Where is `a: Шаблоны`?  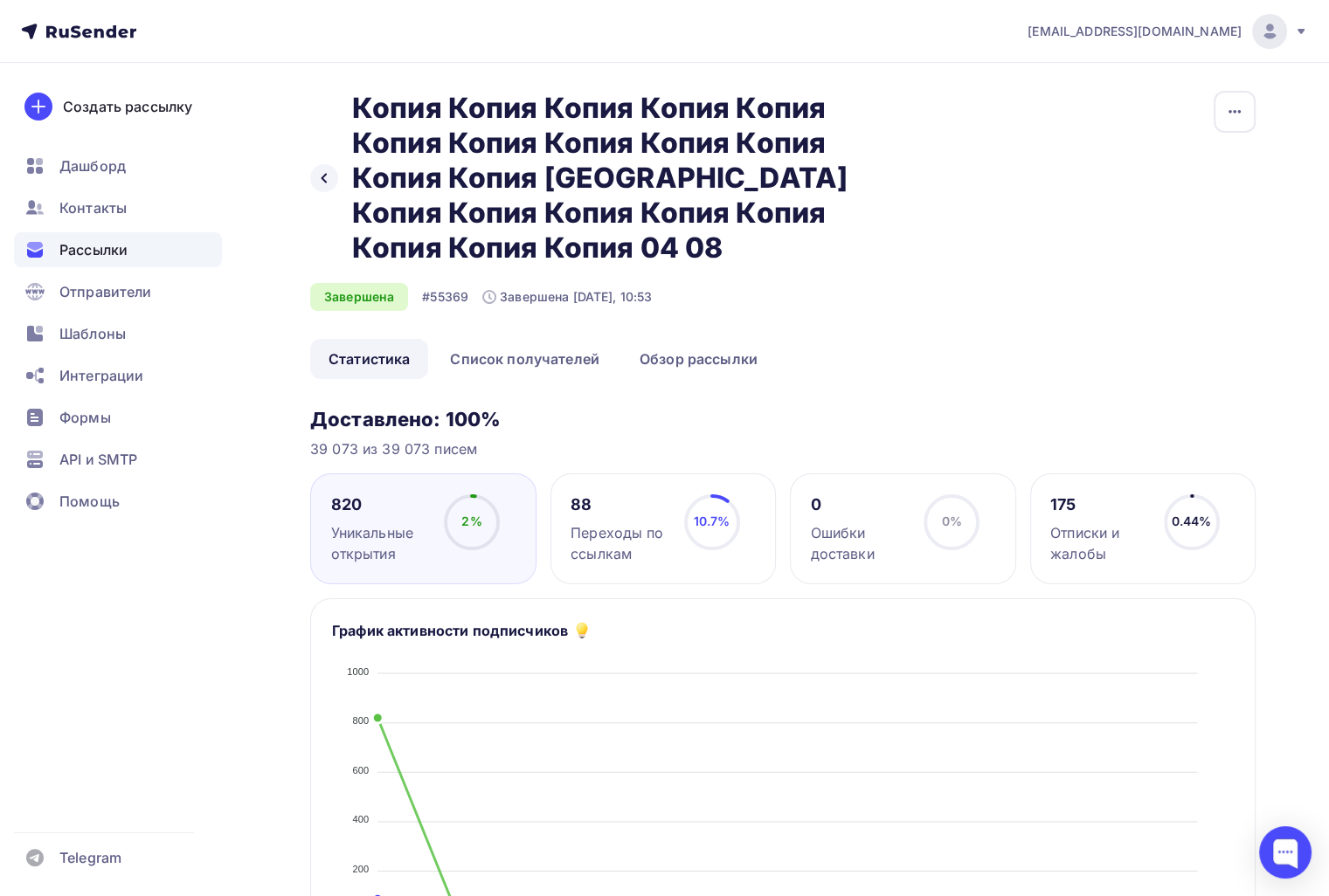 a: Шаблоны is located at coordinates (118, 333).